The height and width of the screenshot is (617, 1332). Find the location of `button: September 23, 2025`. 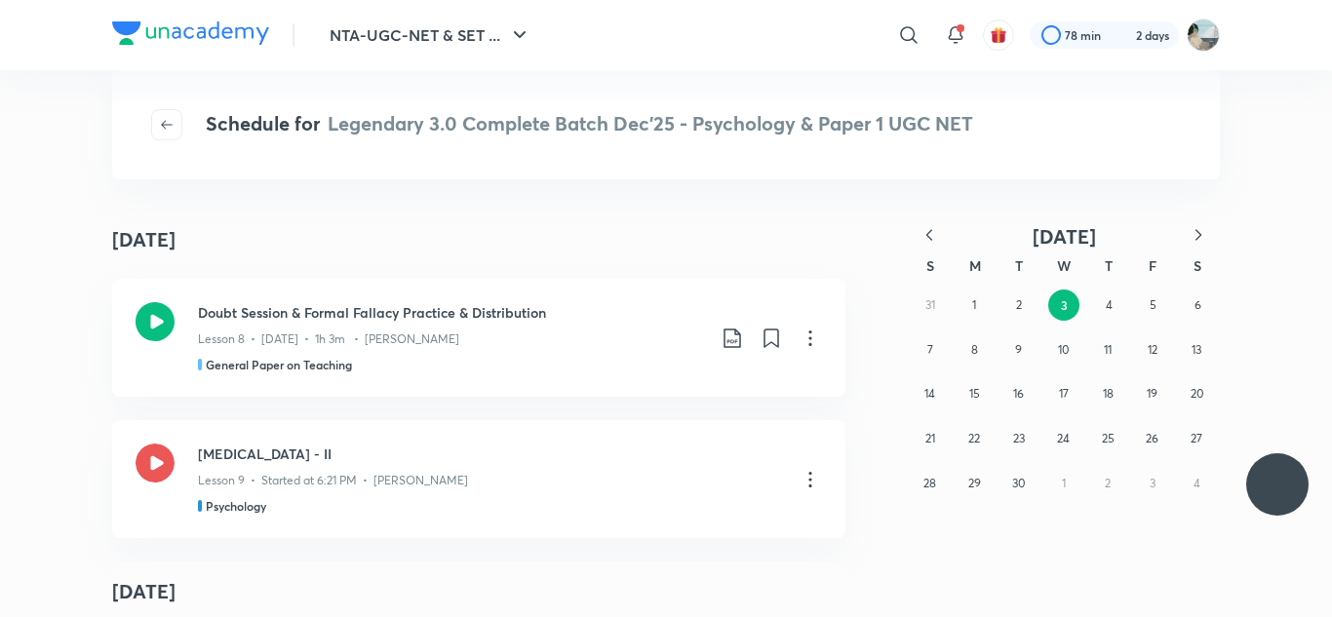

button: September 23, 2025 is located at coordinates (1019, 439).